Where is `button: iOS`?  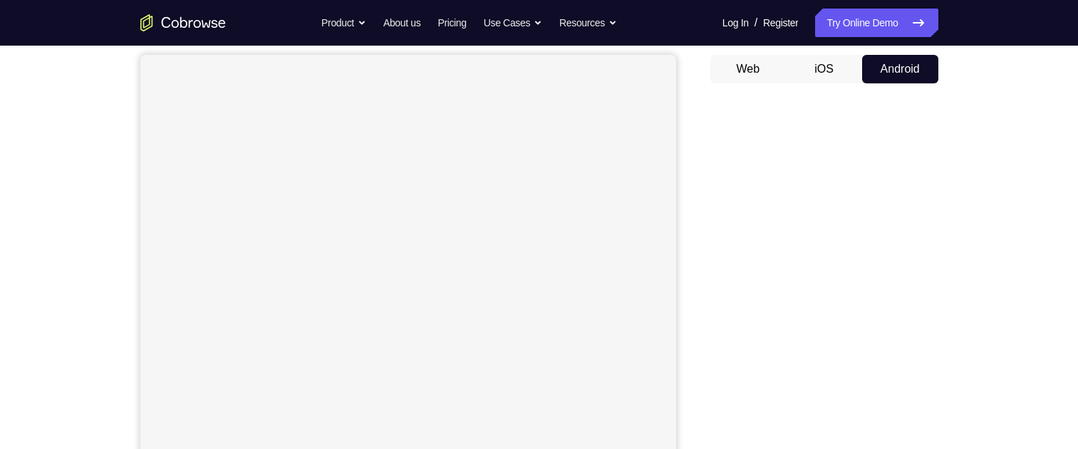
button: iOS is located at coordinates (824, 69).